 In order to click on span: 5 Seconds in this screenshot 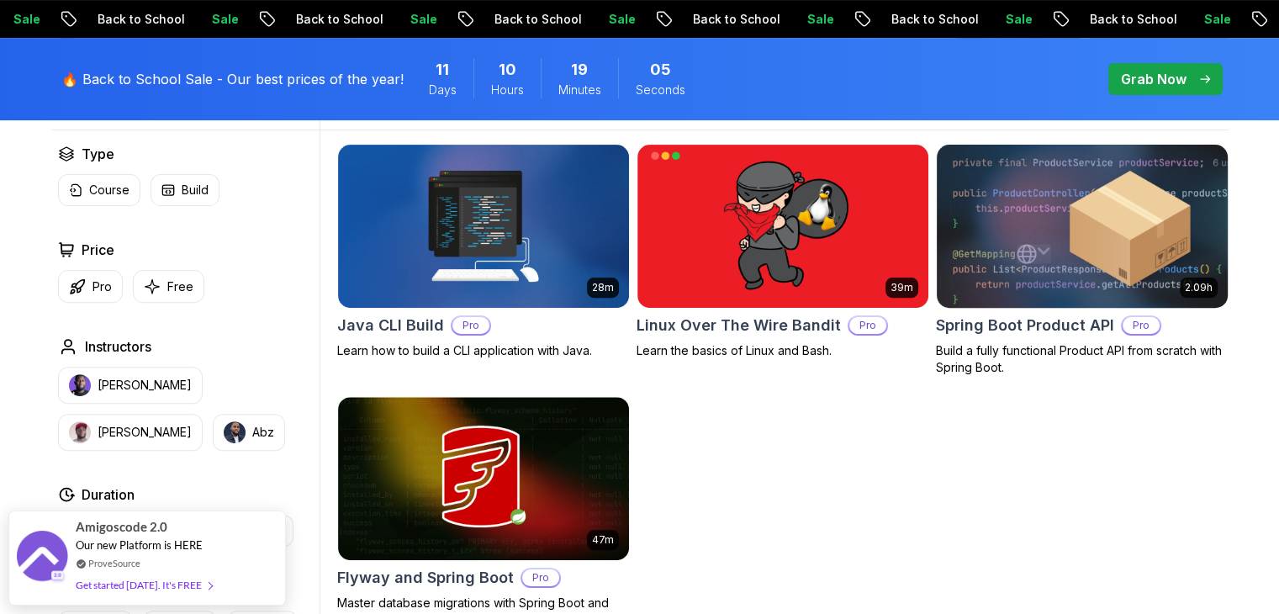, I will do `click(660, 70)`.